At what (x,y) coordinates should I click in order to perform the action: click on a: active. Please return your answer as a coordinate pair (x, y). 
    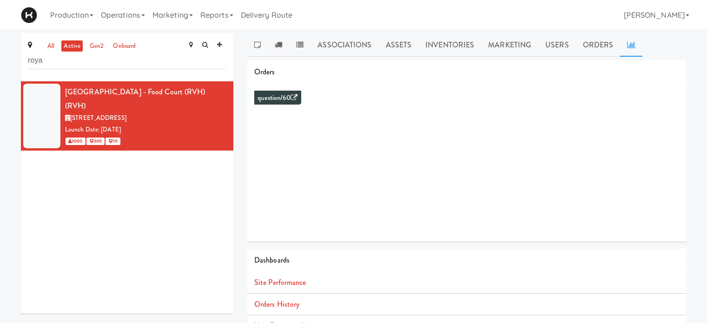
    Looking at the image, I should click on (72, 46).